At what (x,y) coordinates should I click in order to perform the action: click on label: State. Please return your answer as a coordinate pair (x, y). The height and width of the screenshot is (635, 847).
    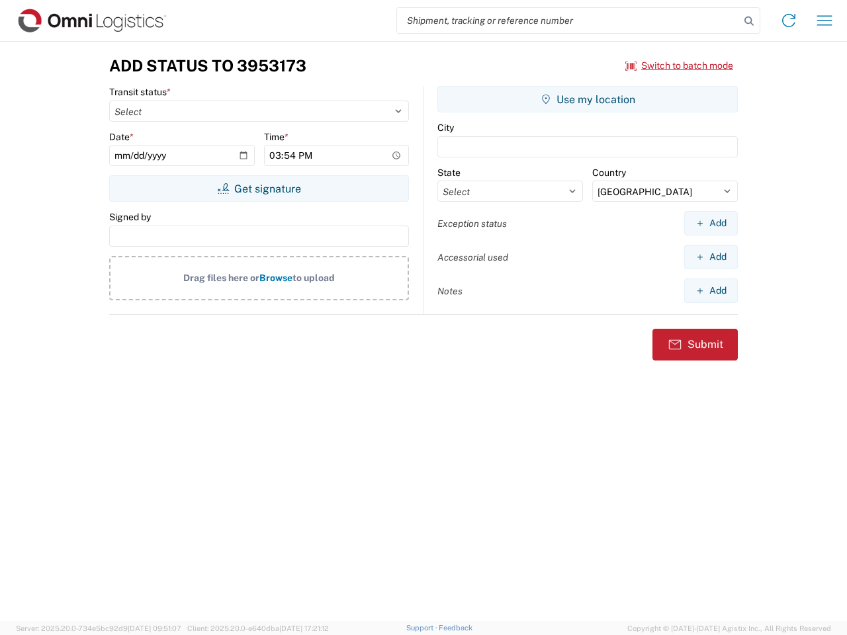
    Looking at the image, I should click on (449, 173).